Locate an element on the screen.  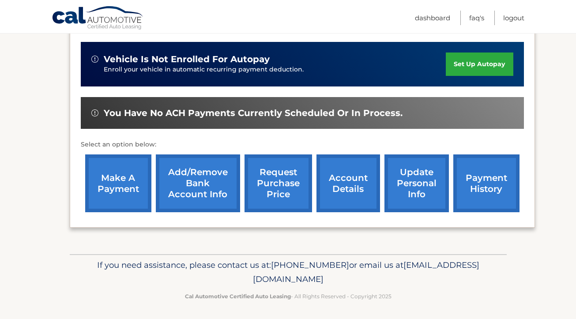
p: Select an option below: is located at coordinates (303, 145).